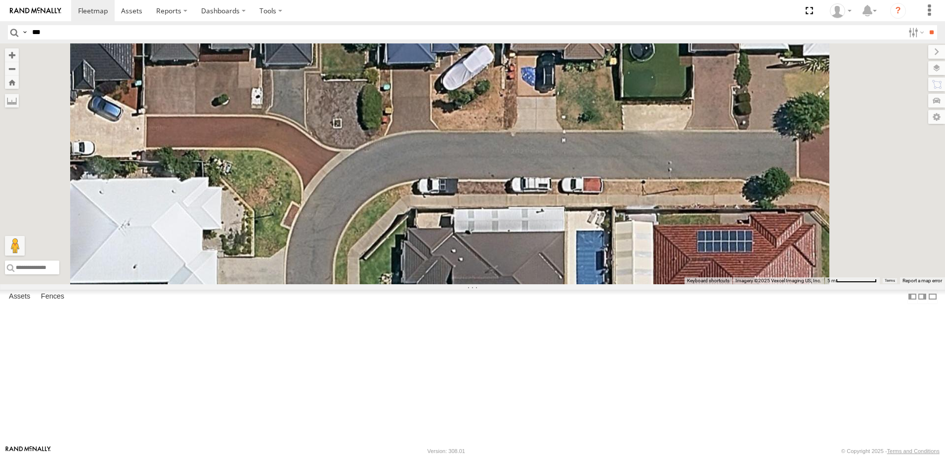  I want to click on button: Zoom out, so click(12, 69).